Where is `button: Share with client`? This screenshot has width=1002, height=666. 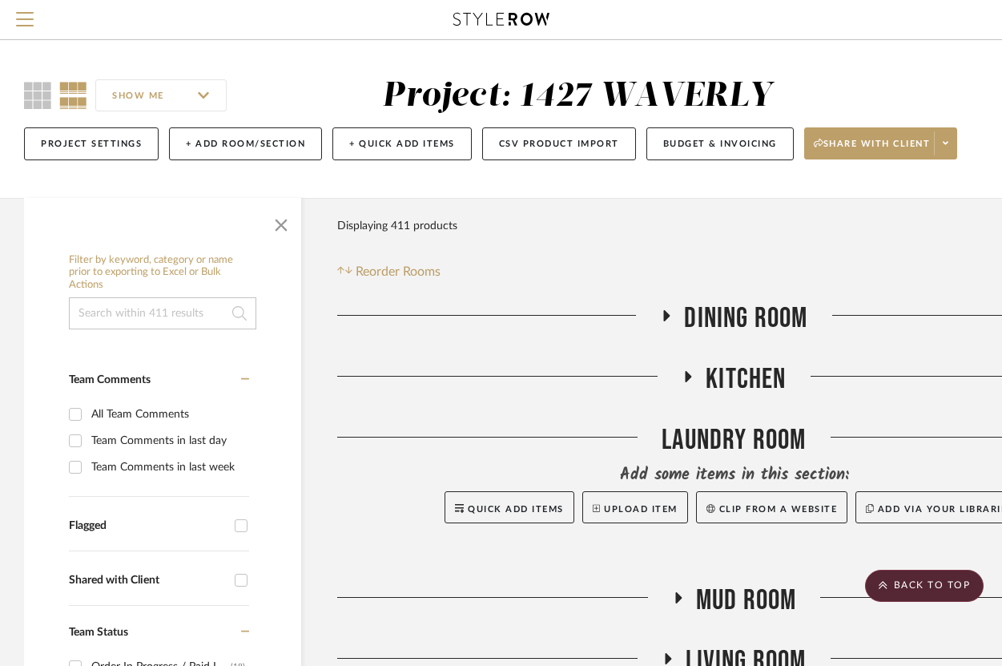 button: Share with client is located at coordinates (881, 143).